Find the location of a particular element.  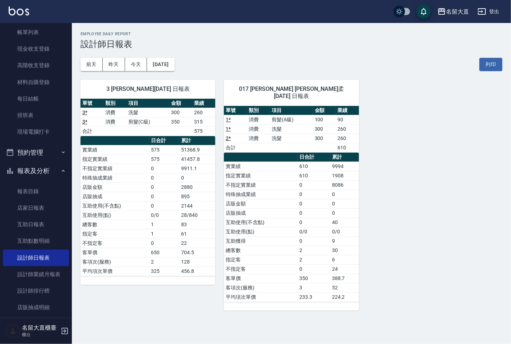

button: 前天 is located at coordinates (92, 64).